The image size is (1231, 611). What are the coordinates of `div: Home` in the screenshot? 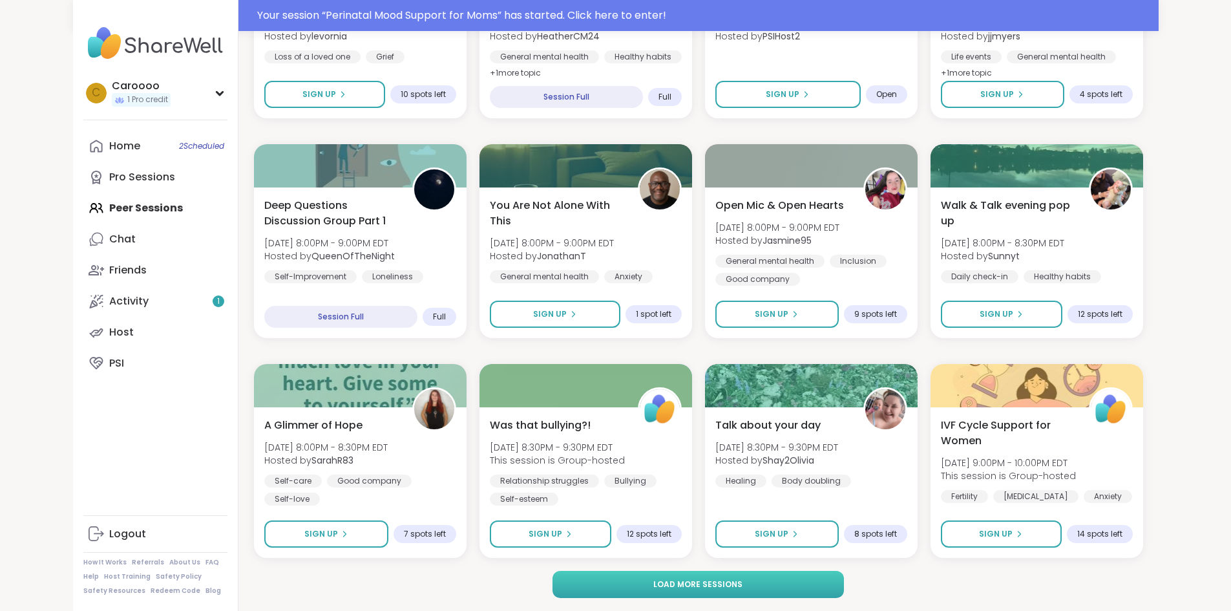 It's located at (125, 146).